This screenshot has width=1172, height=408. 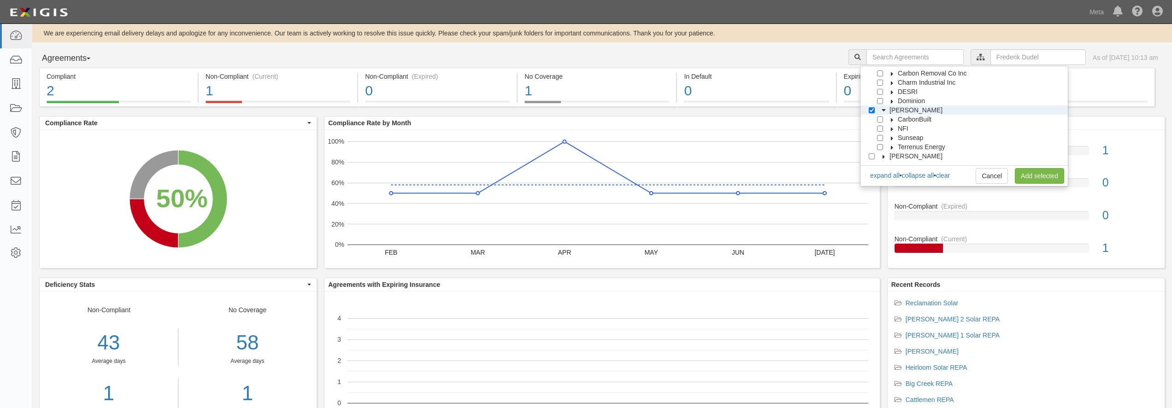 I want to click on input: Frederik Dudel, so click(x=1038, y=57).